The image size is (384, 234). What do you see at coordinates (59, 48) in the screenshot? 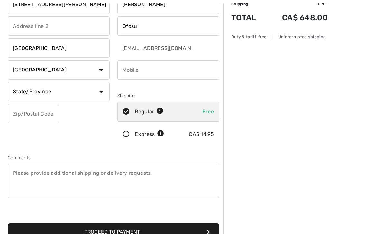
I see `input: City` at bounding box center [59, 48].